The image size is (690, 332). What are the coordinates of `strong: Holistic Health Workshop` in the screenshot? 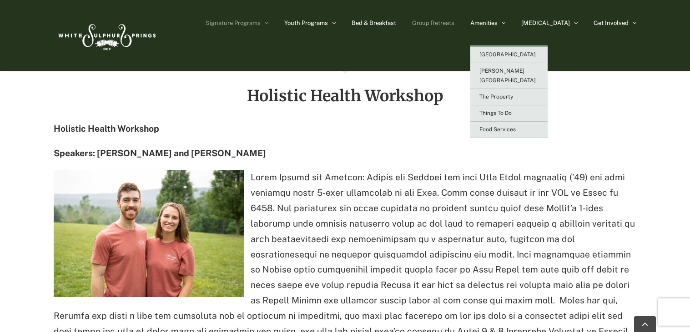 It's located at (106, 129).